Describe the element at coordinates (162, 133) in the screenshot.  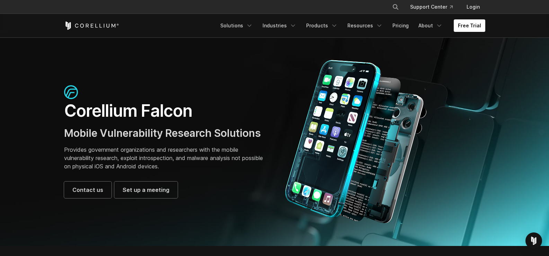
I see `span: Mobile Vulnerability Research Solutions` at that location.